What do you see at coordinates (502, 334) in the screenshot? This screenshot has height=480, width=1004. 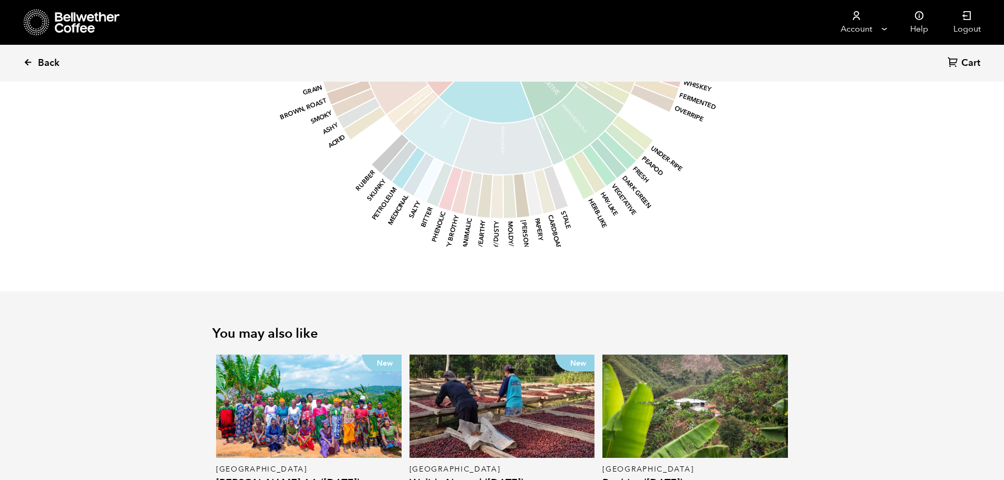 I see `h2: You may also like` at bounding box center [502, 334].